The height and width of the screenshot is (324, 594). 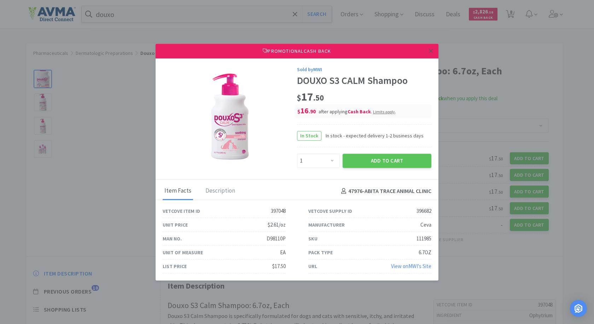 I want to click on div: D98110P, so click(x=276, y=238).